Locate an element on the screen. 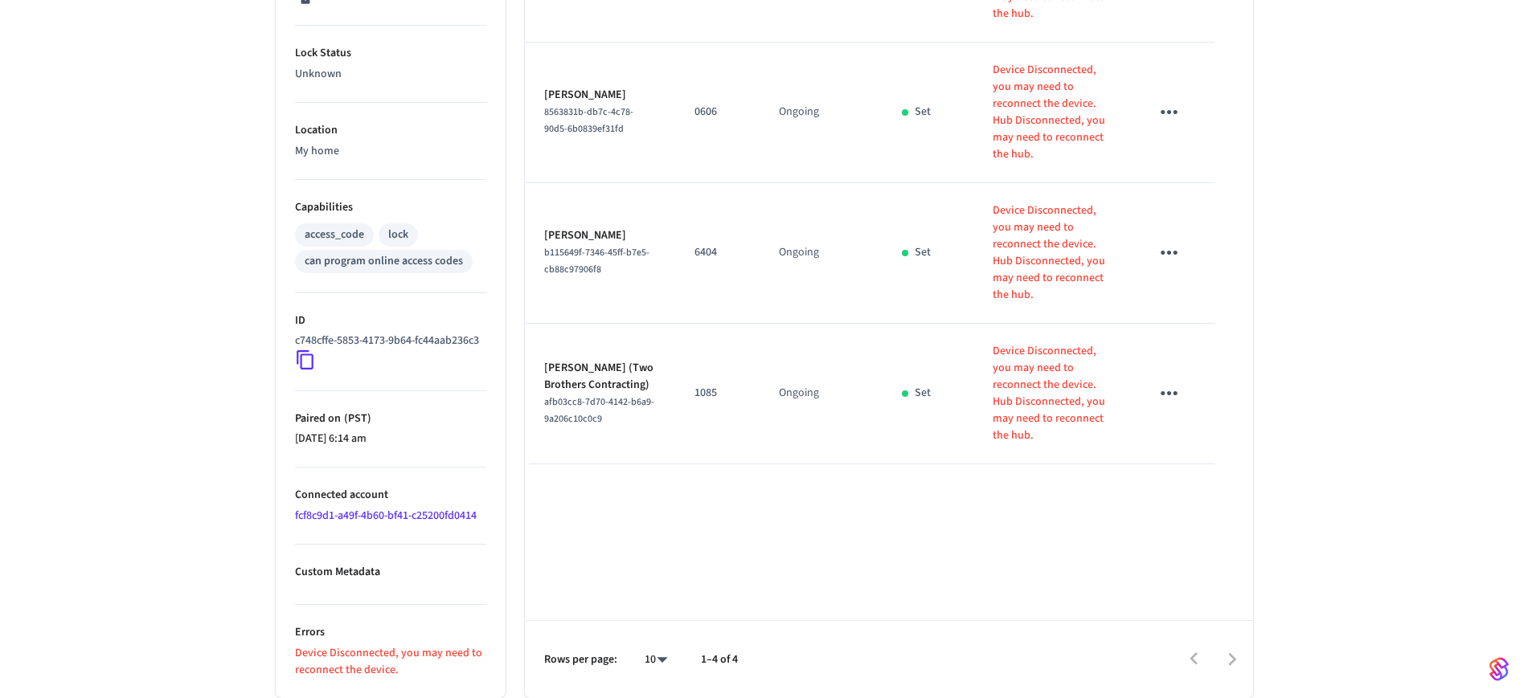 This screenshot has width=1528, height=698. div: can program online access codes is located at coordinates (383, 261).